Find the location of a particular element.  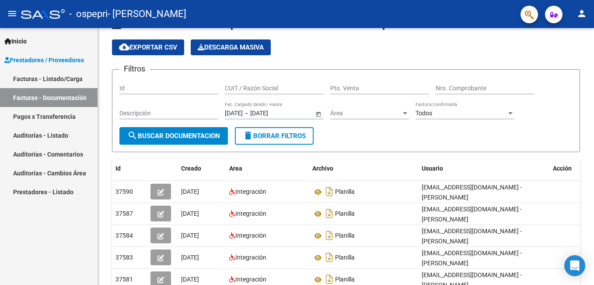

span: Área is located at coordinates (366, 113).